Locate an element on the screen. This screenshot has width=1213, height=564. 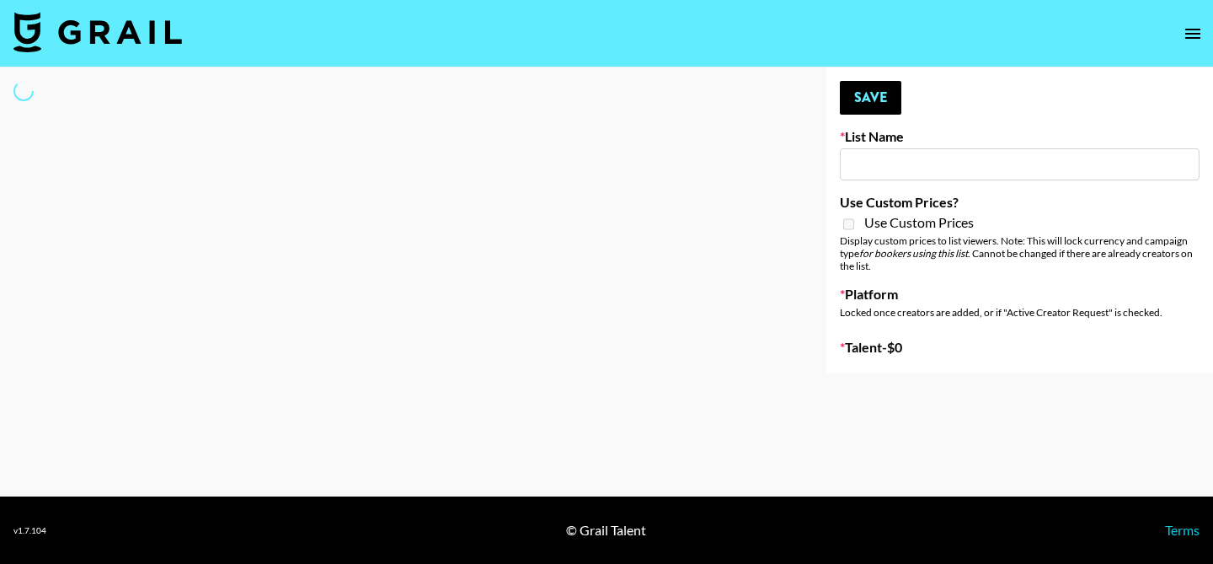
div: Display custom prices to list viewers. Note: This will lock currency and campaign type . Cannot b... is located at coordinates (1020, 253).